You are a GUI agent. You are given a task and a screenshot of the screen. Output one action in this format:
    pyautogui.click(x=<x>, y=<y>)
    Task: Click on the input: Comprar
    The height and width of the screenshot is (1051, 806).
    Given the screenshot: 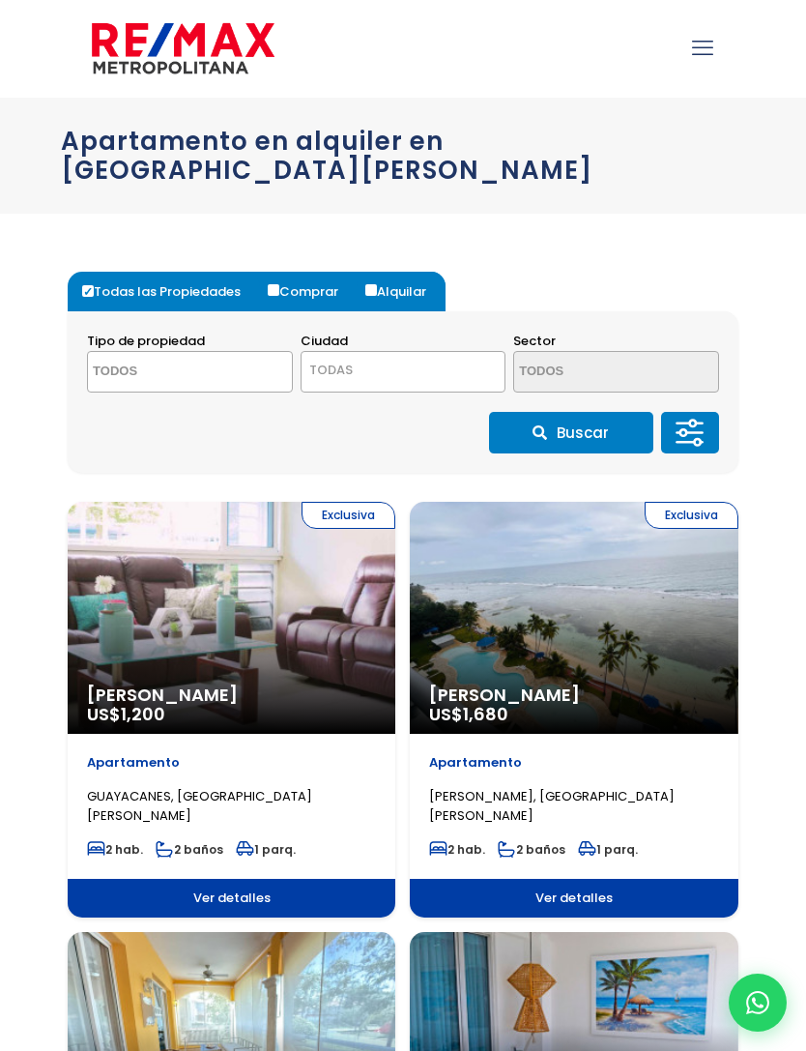 What is the action you would take?
    pyautogui.click(x=274, y=290)
    